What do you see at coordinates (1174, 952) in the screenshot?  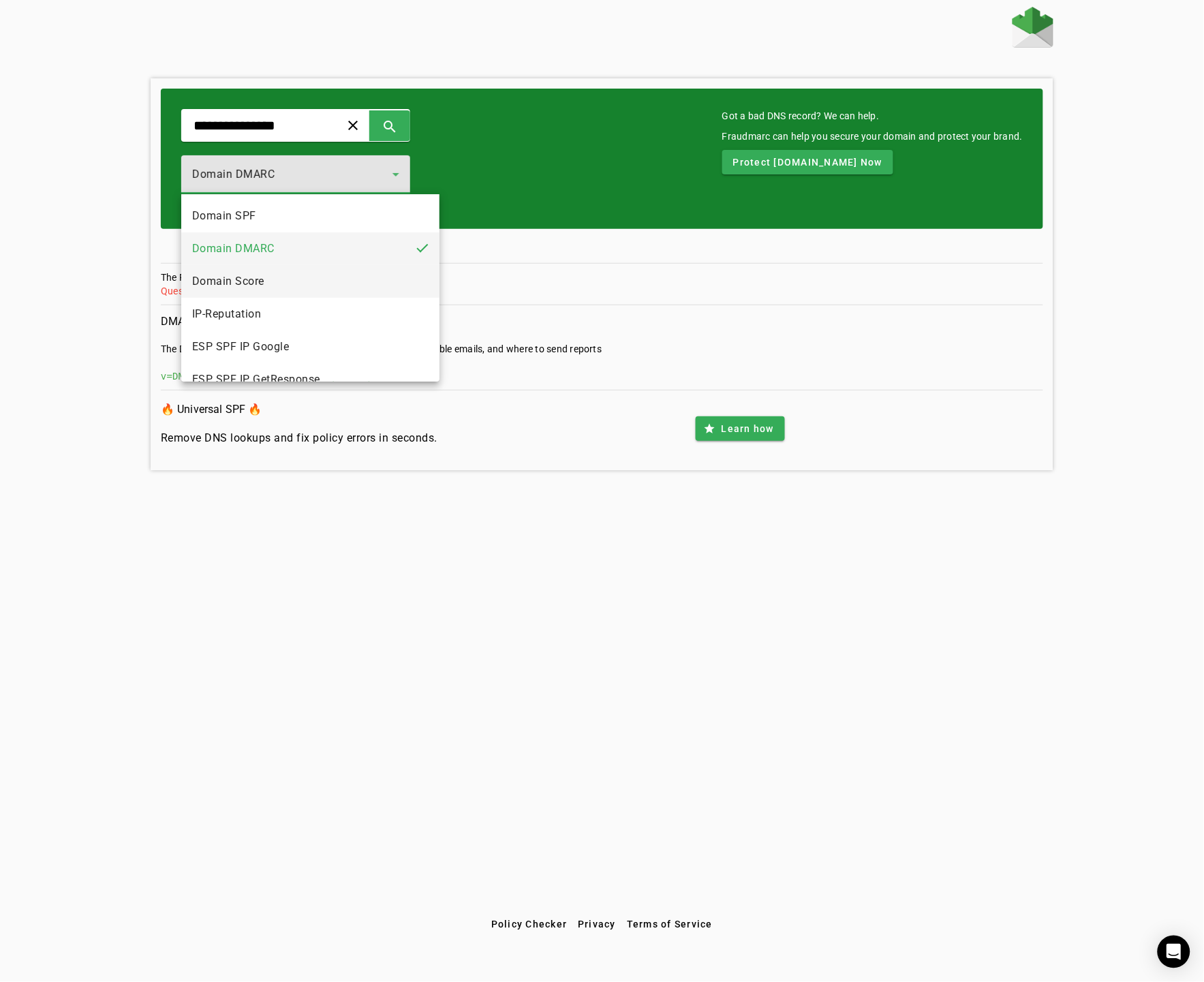 I see `div: Open Intercom Messenger` at bounding box center [1174, 952].